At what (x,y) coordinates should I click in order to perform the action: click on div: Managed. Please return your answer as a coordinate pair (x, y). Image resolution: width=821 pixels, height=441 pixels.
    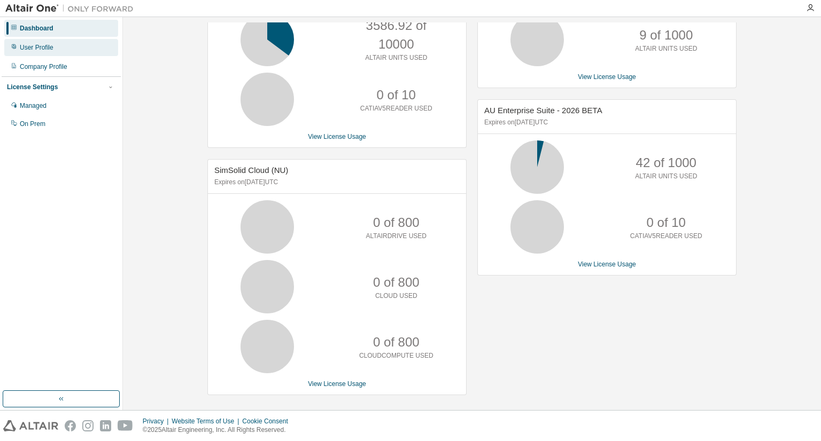
    Looking at the image, I should click on (33, 106).